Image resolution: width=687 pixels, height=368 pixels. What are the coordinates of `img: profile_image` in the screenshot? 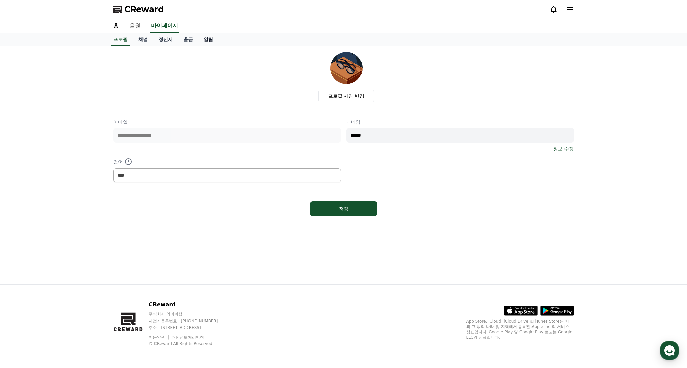 It's located at (346, 68).